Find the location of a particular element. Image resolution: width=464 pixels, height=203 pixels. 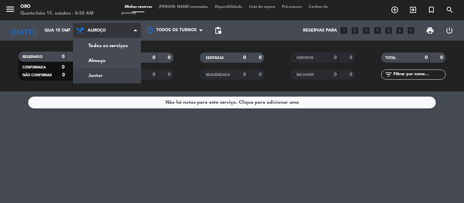

span: pending_actions is located at coordinates (218, 31).